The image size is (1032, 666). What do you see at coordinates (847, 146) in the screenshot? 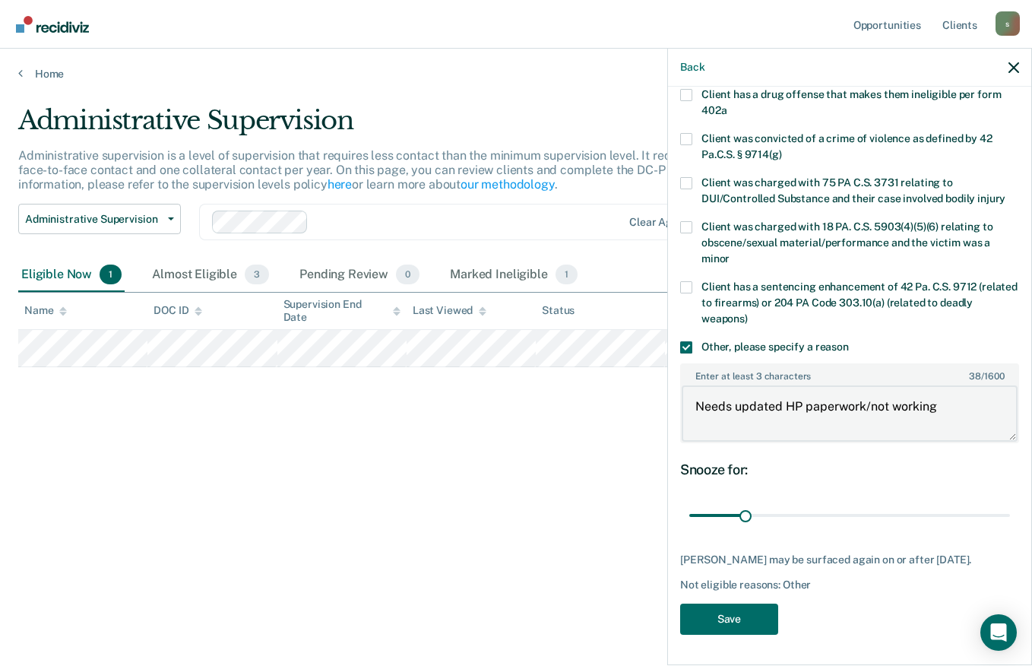
I see `span: Client was convicted of a crime of violence as defined by 42 Pa.C.S. § 9714(g)` at bounding box center [847, 146].